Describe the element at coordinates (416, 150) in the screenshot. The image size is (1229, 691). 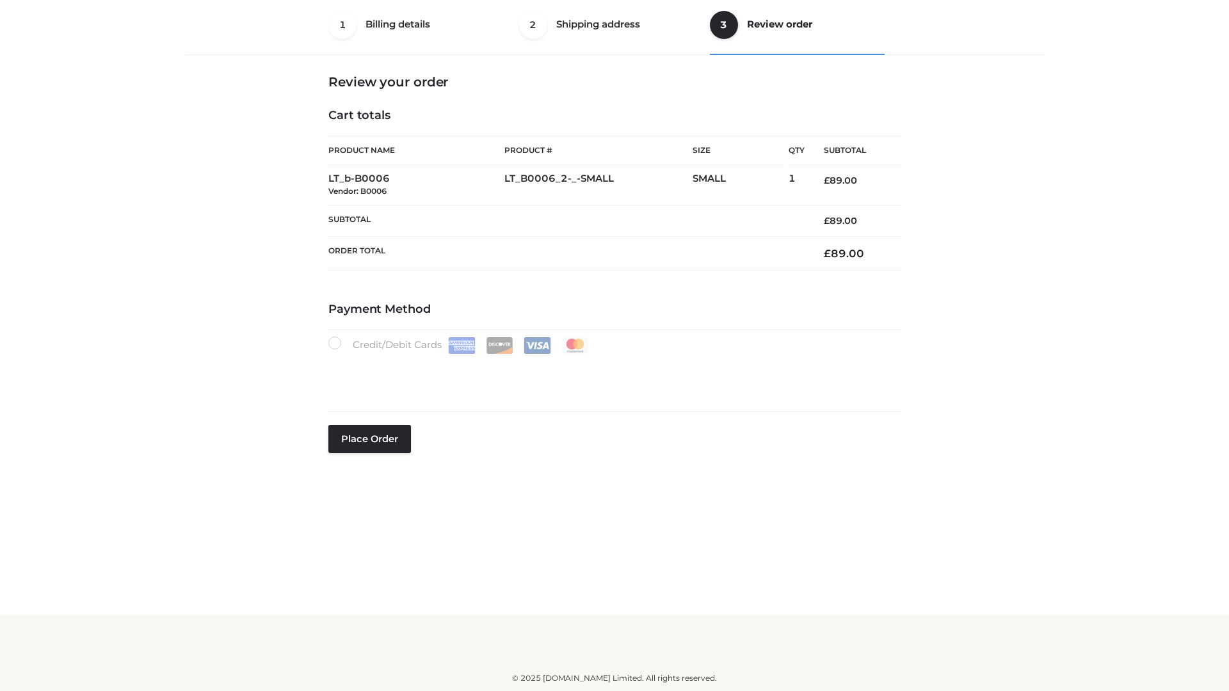
I see `th: Product Name` at that location.